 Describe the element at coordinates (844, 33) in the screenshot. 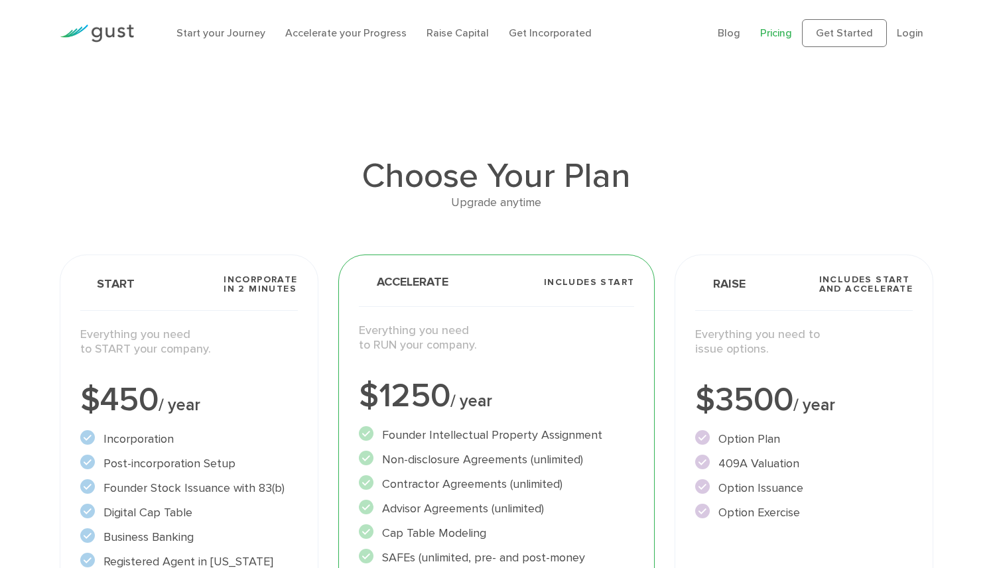

I see `a: Get Started` at that location.